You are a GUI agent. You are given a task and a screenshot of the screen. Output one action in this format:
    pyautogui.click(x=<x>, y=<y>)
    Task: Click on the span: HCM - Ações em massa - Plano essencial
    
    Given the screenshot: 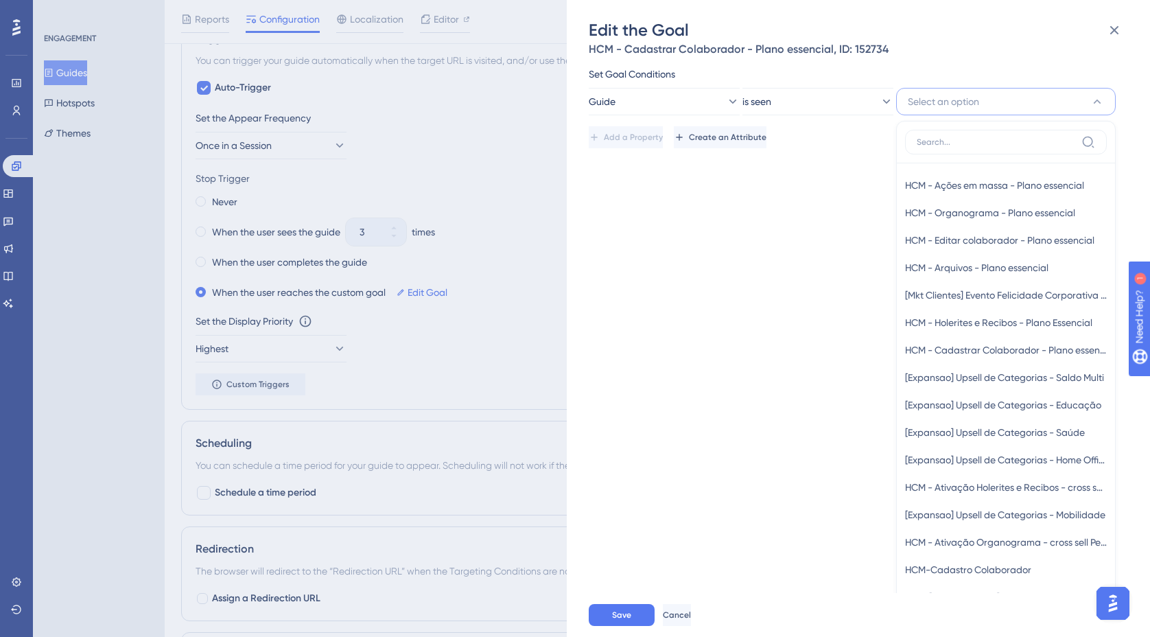 What is the action you would take?
    pyautogui.click(x=994, y=185)
    